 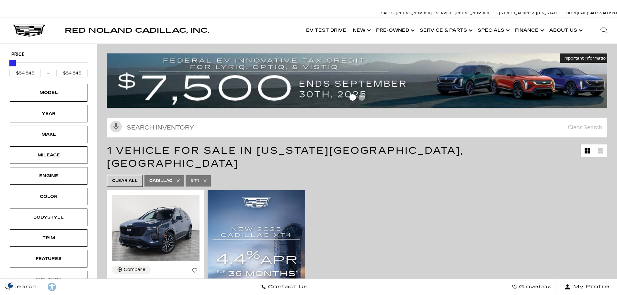 What do you see at coordinates (493, 30) in the screenshot?
I see `a: Specials` at bounding box center [493, 30].